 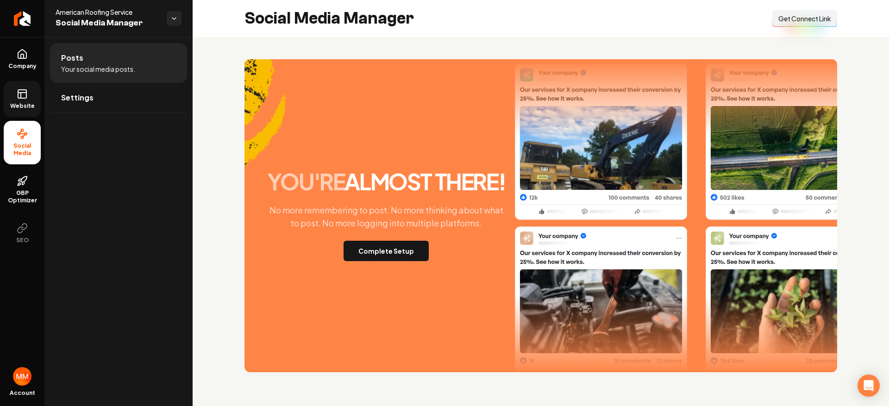 What do you see at coordinates (22, 240) in the screenshot?
I see `span: SEO` at bounding box center [22, 240].